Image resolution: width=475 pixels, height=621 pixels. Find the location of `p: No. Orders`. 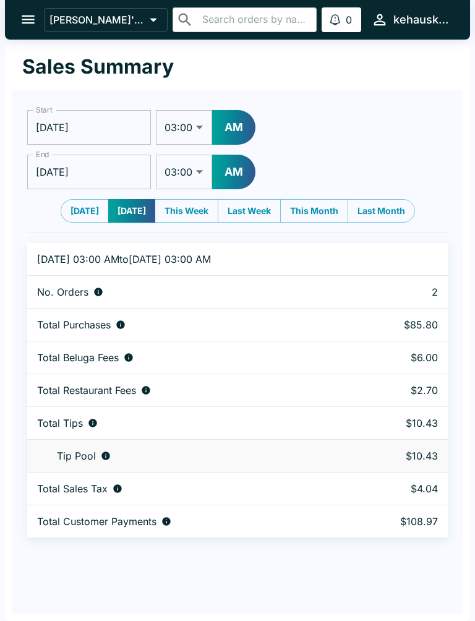

p: No. Orders is located at coordinates (63, 292).